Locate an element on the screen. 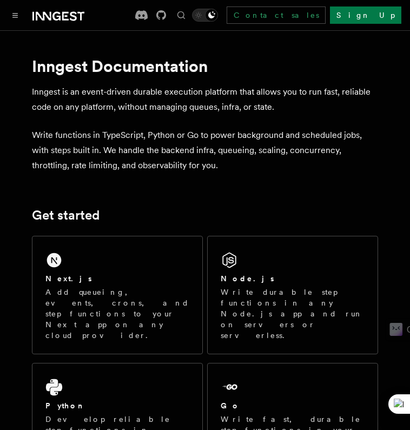 The height and width of the screenshot is (430, 410). button: Toggle navigation is located at coordinates (15, 15).